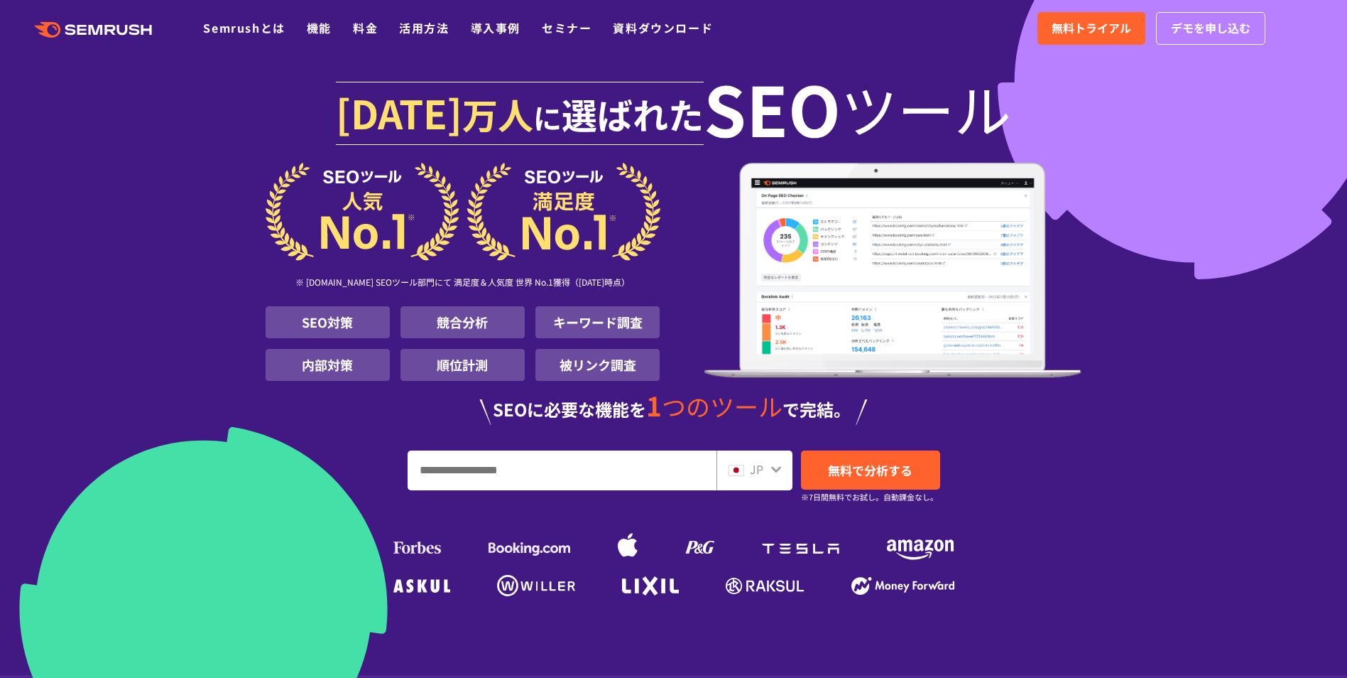 This screenshot has height=678, width=1347. I want to click on span: つのツール, so click(722, 406).